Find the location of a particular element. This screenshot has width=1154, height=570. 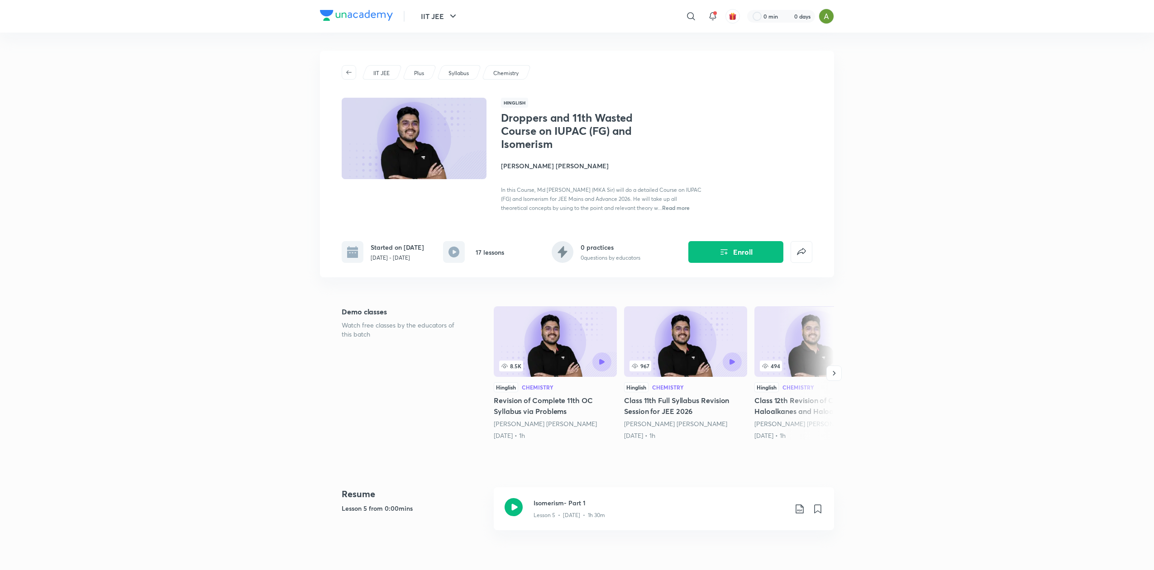

p: Watch free classes by the educators of this batch is located at coordinates (403, 330).